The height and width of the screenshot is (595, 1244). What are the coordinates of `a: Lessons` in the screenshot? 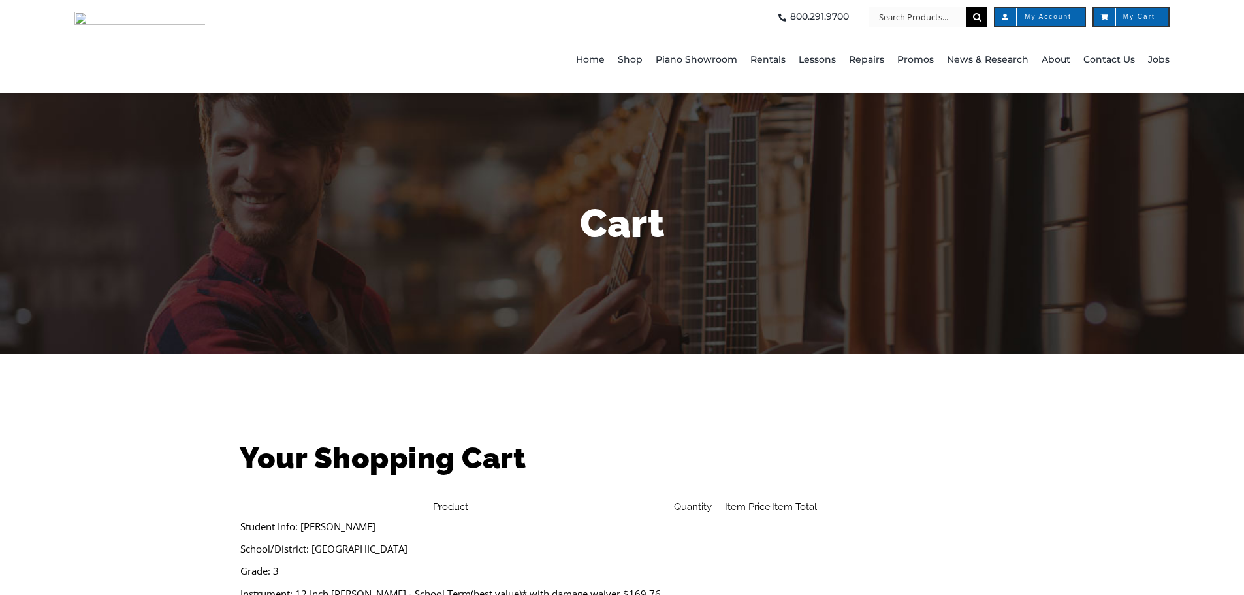 It's located at (817, 60).